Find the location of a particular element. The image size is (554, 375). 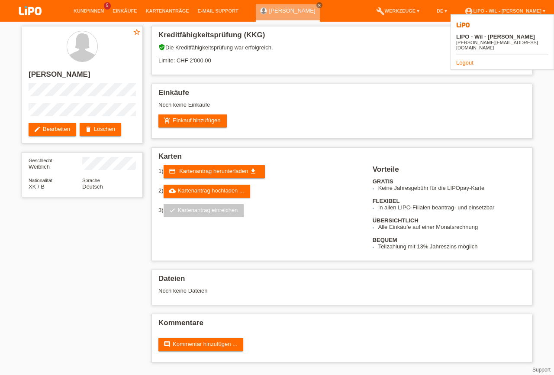

span: Deutsch is located at coordinates (93, 186).